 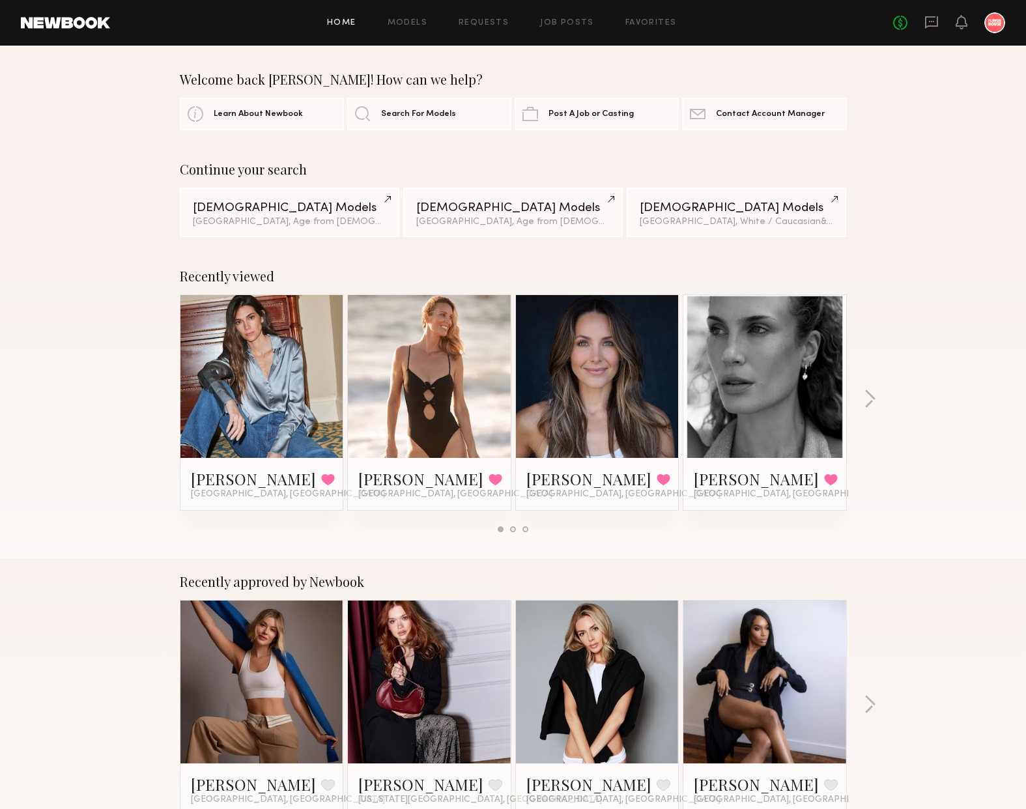 I want to click on a: Learn About Newbook, so click(x=262, y=114).